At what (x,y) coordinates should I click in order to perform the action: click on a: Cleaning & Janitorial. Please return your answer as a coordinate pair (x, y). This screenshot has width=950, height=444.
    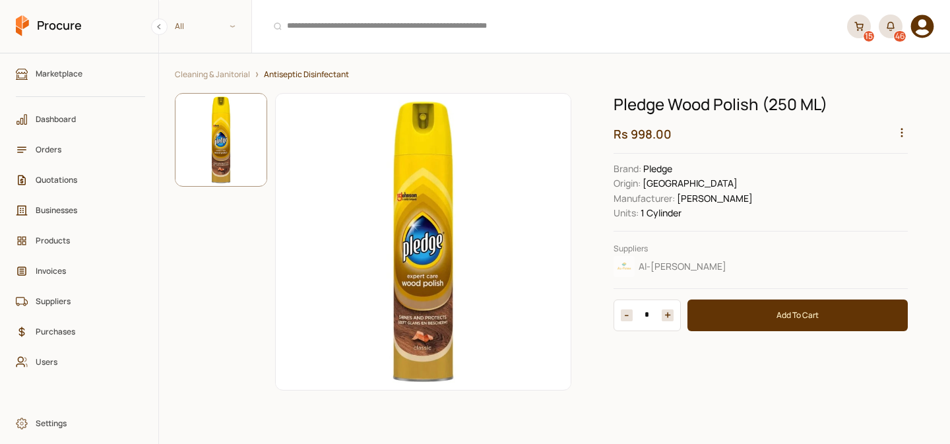
    Looking at the image, I should click on (212, 75).